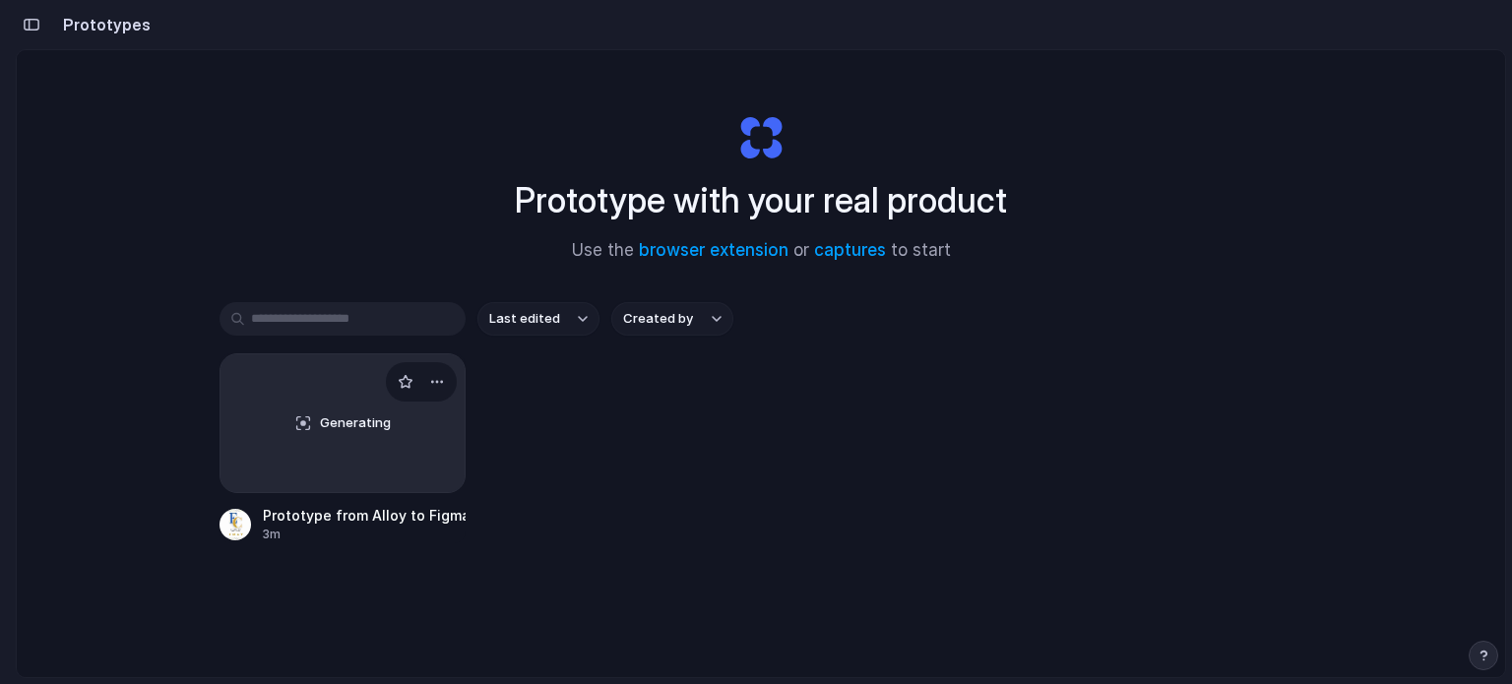 This screenshot has height=684, width=1512. Describe the element at coordinates (761, 200) in the screenshot. I see `h1: Prototype with your real product` at that location.